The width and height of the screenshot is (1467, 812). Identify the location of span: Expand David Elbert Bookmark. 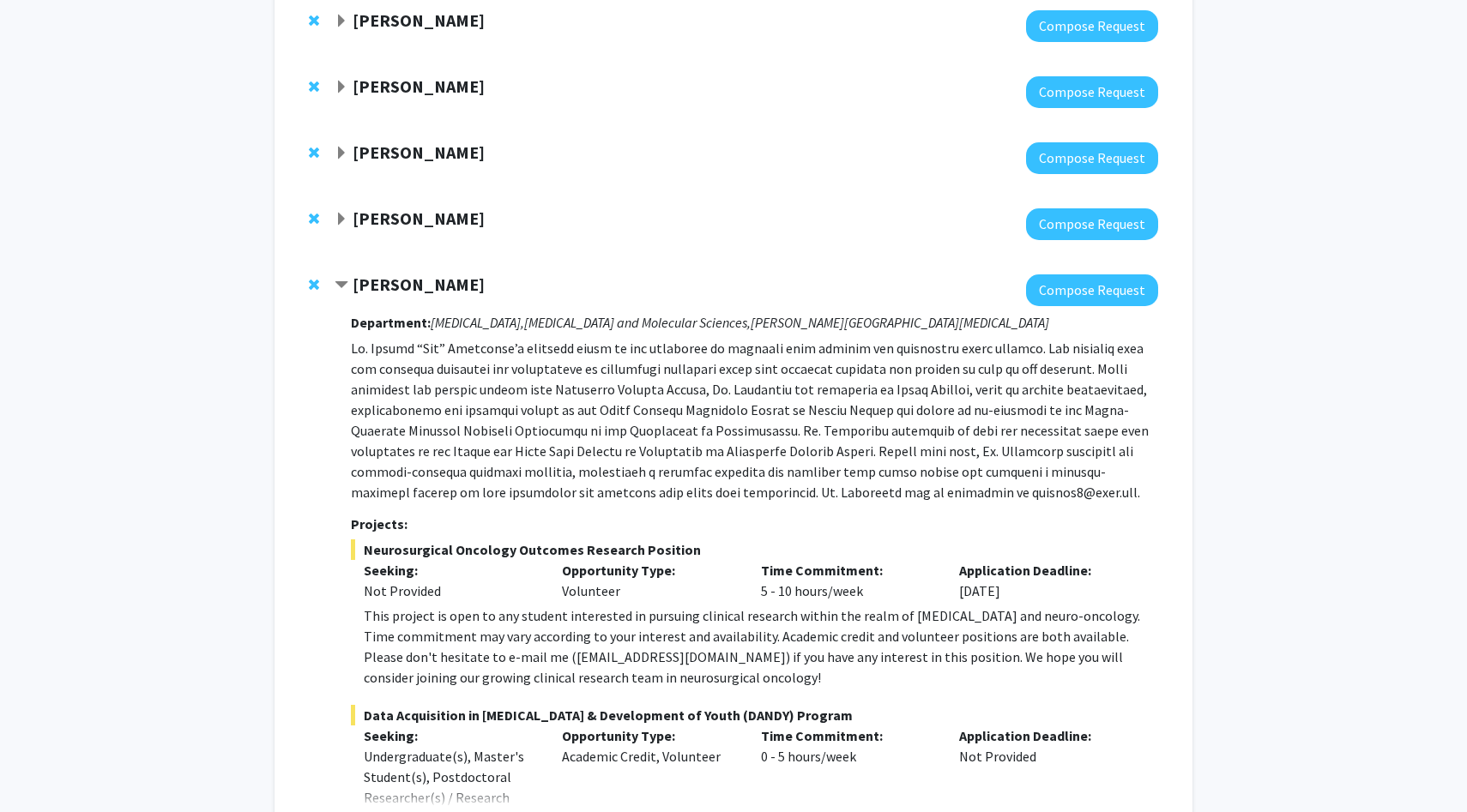
(342, 220).